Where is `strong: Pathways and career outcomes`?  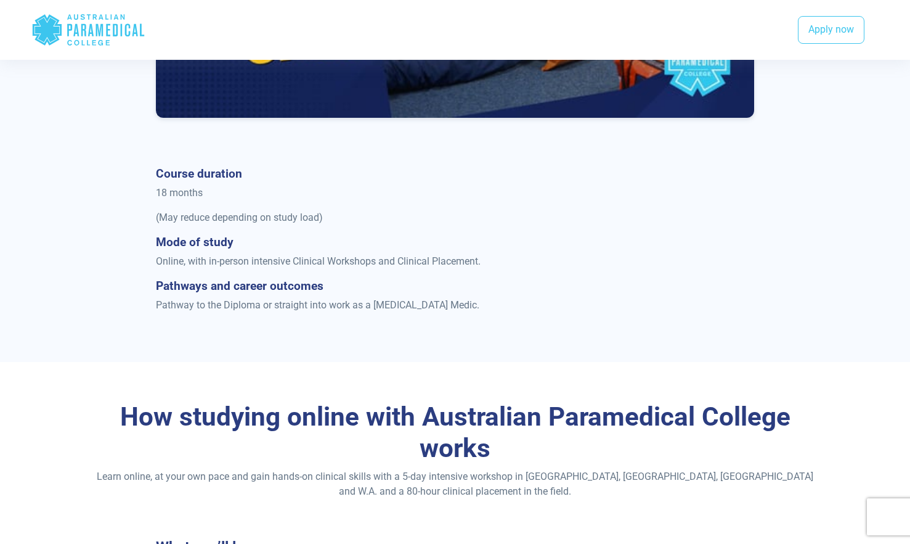
strong: Pathways and career outcomes is located at coordinates (240, 285).